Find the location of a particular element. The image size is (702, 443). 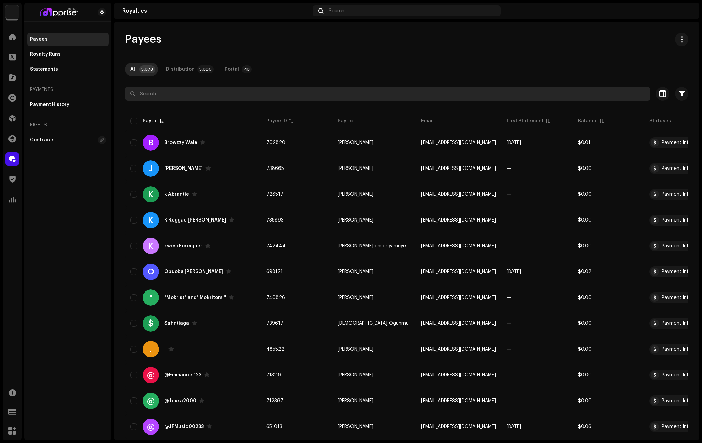

div: B is located at coordinates (151, 143).